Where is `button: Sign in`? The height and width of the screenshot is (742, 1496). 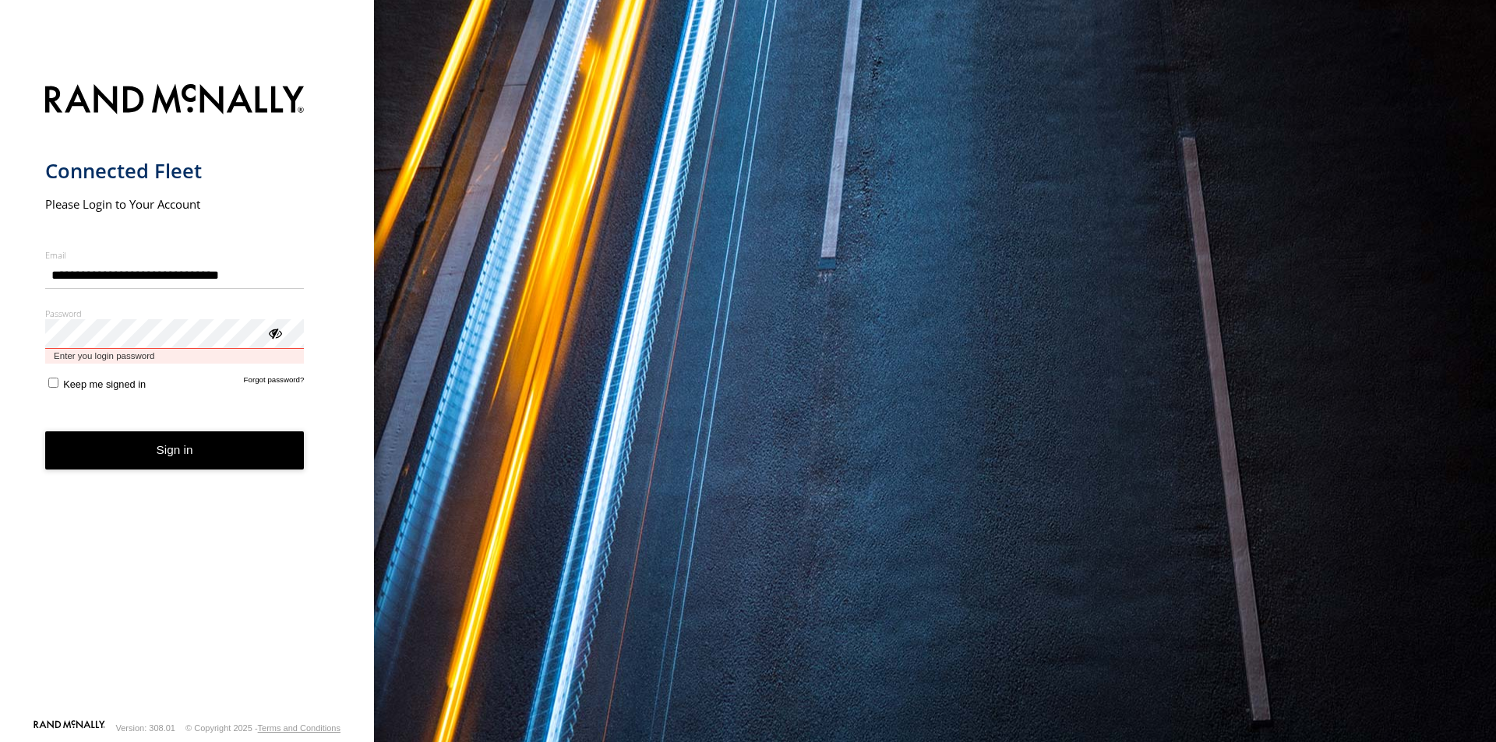 button: Sign in is located at coordinates (175, 450).